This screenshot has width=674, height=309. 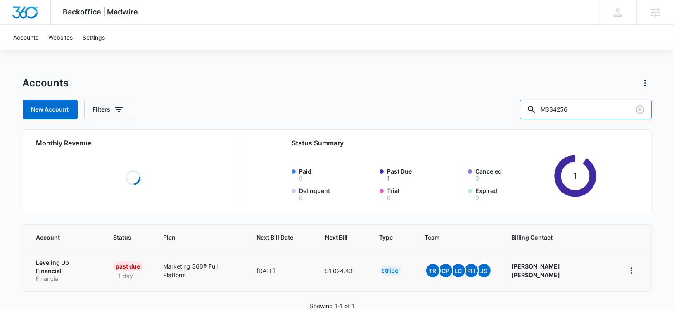 What do you see at coordinates (101, 12) in the screenshot?
I see `span: Backoffice | Madwire` at bounding box center [101, 12].